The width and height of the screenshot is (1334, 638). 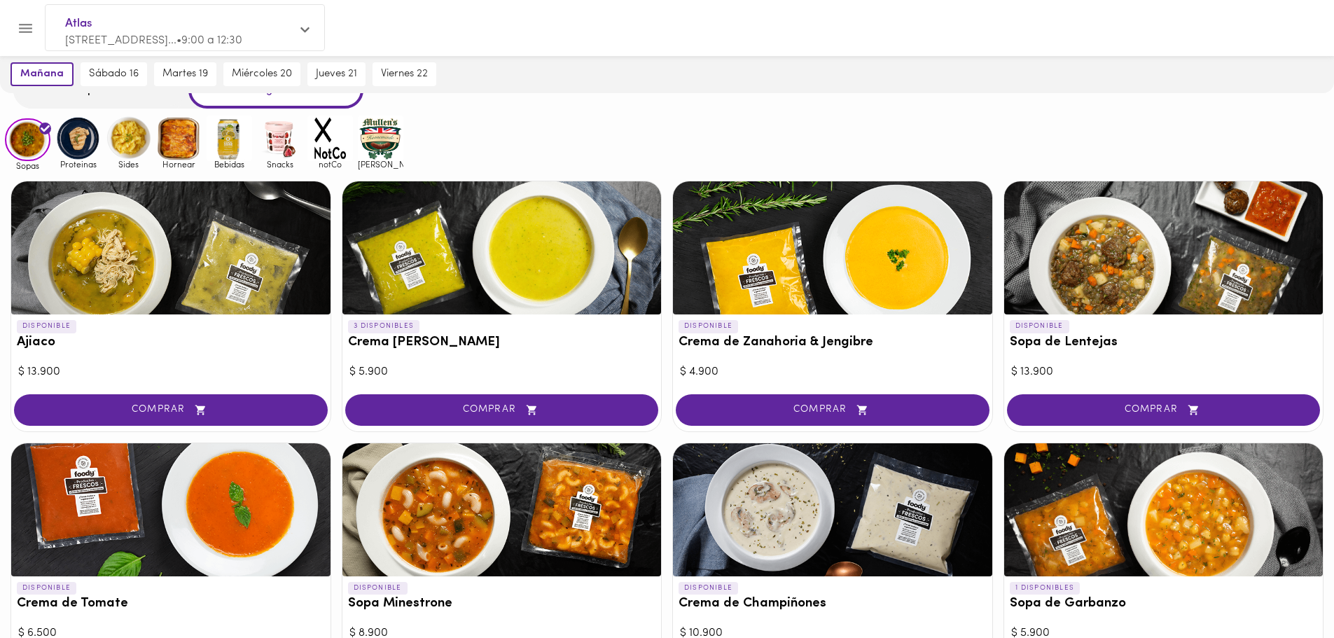 What do you see at coordinates (262, 74) in the screenshot?
I see `button: miércoles 20` at bounding box center [262, 74].